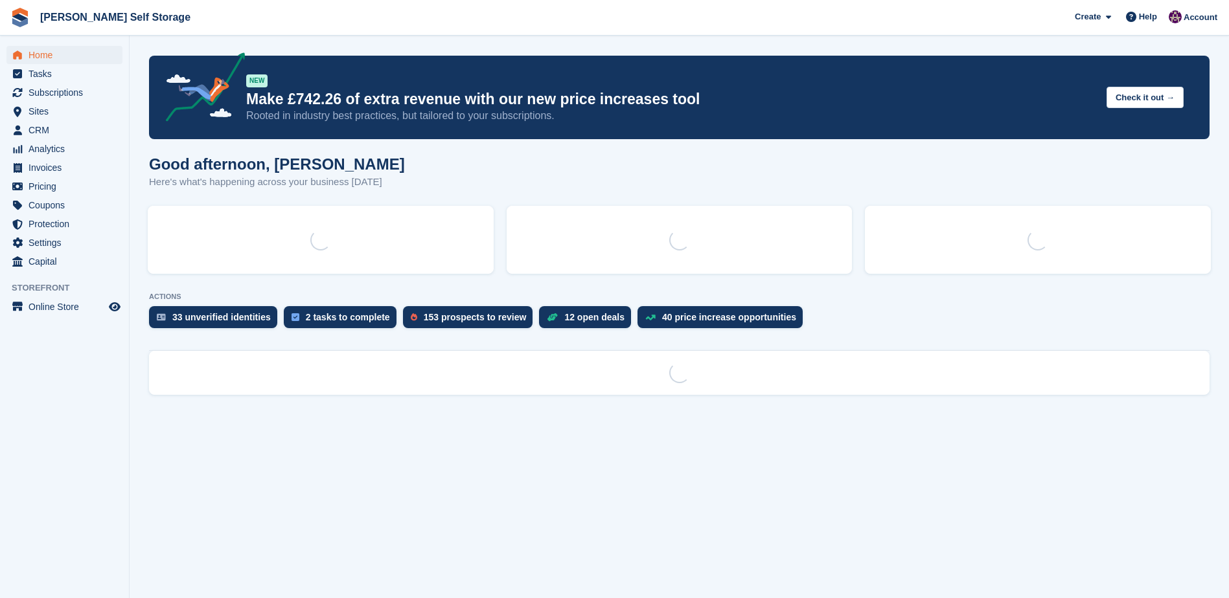 This screenshot has width=1229, height=598. What do you see at coordinates (1175, 17) in the screenshot?
I see `img: Nikki Ambrosini` at bounding box center [1175, 17].